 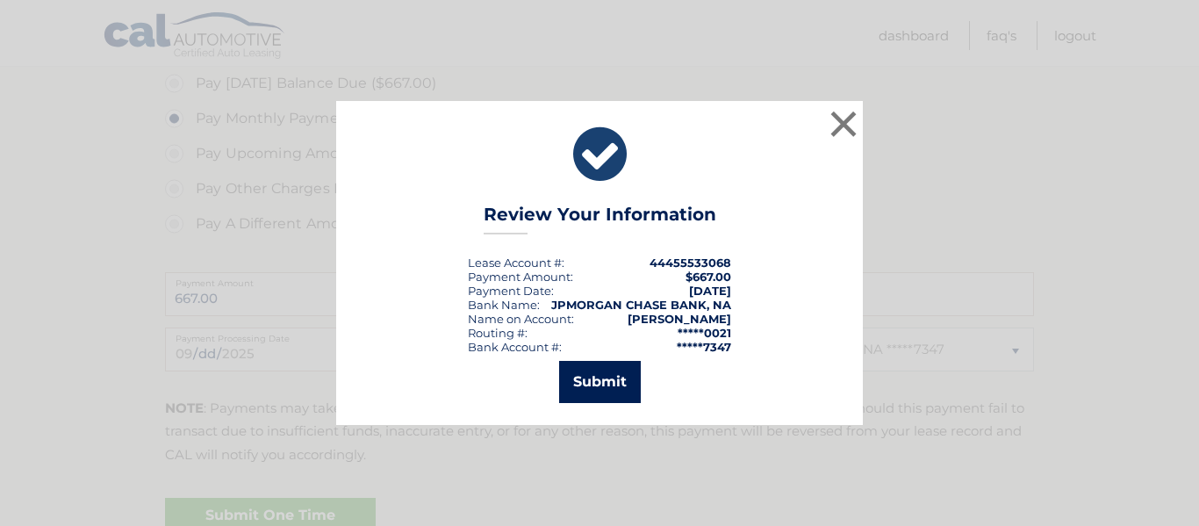 What do you see at coordinates (520, 319) in the screenshot?
I see `div: Name on Account:` at bounding box center [520, 319].